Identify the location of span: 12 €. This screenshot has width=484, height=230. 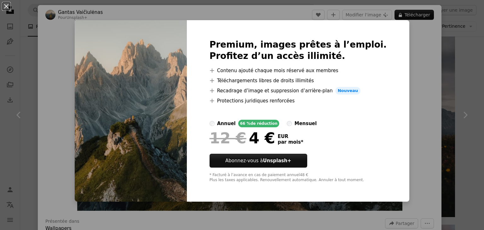
(228, 138).